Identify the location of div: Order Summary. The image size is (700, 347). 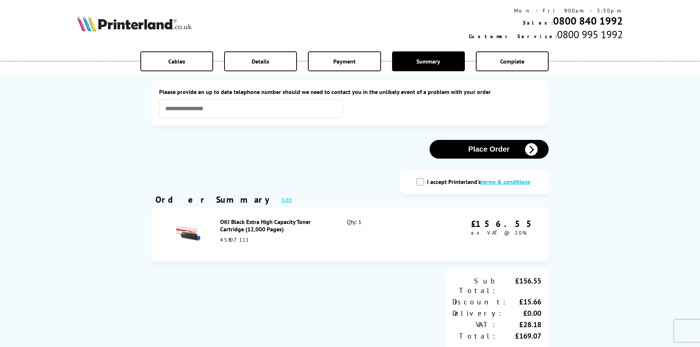
(215, 199).